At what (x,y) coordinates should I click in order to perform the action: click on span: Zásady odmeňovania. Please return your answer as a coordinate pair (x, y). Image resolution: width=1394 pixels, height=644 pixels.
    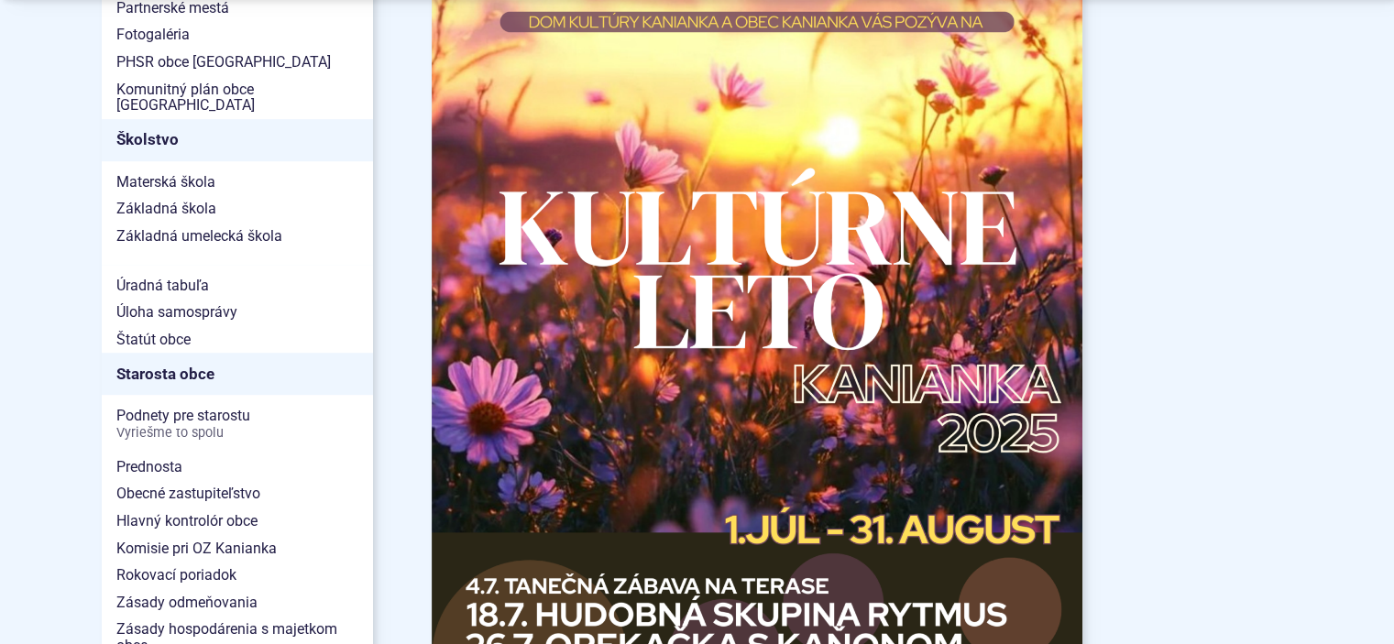
    Looking at the image, I should click on (237, 603).